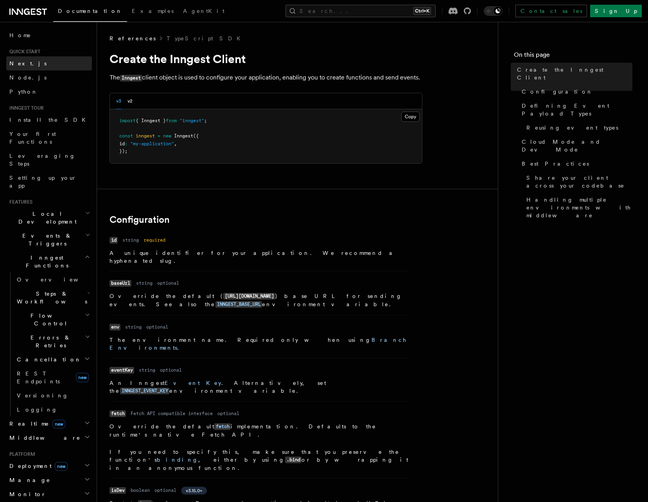 The width and height of the screenshot is (648, 502). What do you see at coordinates (32, 138) in the screenshot?
I see `span: Your first Functions` at bounding box center [32, 138].